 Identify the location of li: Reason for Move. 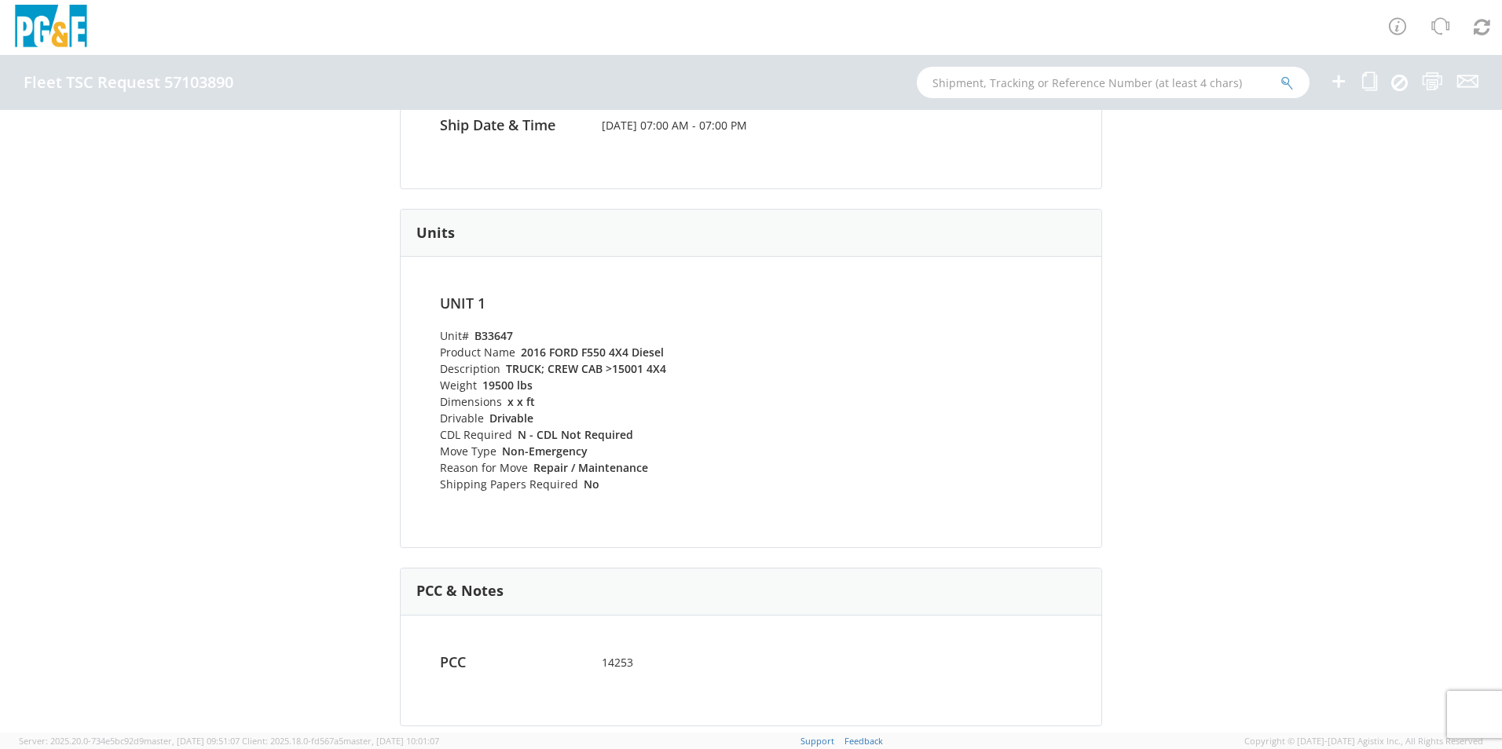
(591, 467).